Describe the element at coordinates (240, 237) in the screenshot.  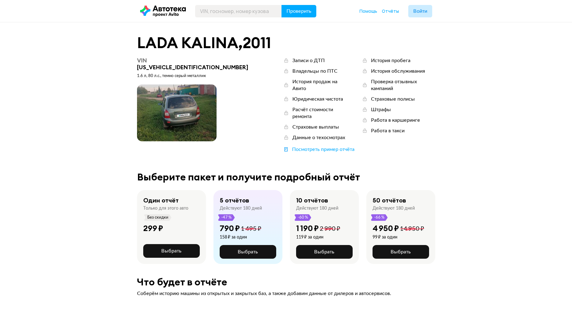
I see `div: 158 ₽ за один` at that location.